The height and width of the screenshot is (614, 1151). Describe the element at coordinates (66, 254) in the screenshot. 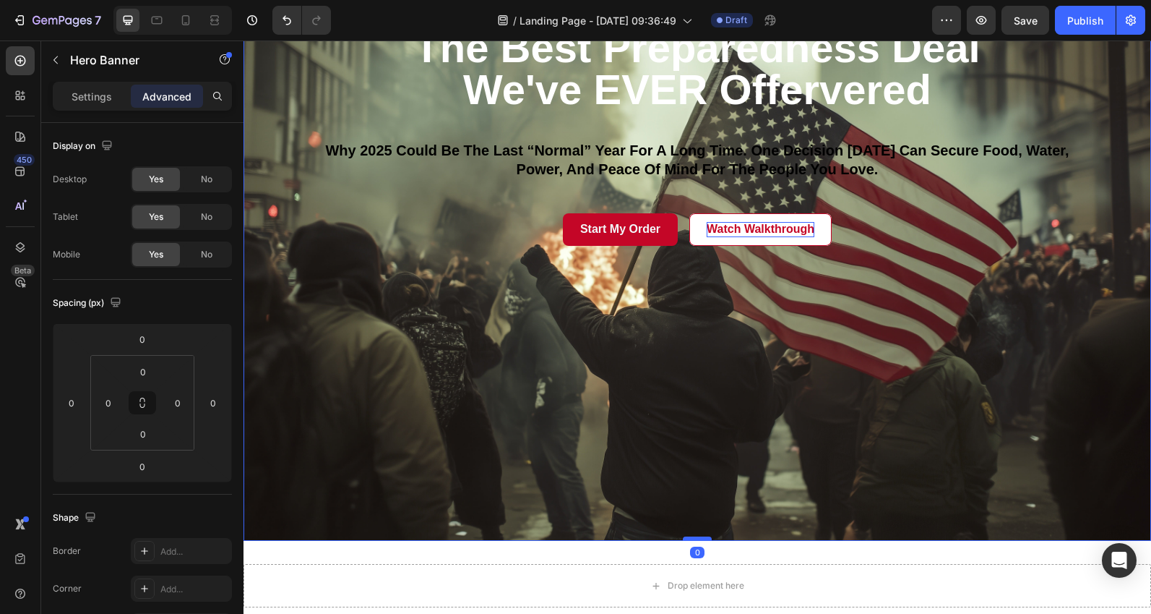

I see `div: Mobile` at that location.